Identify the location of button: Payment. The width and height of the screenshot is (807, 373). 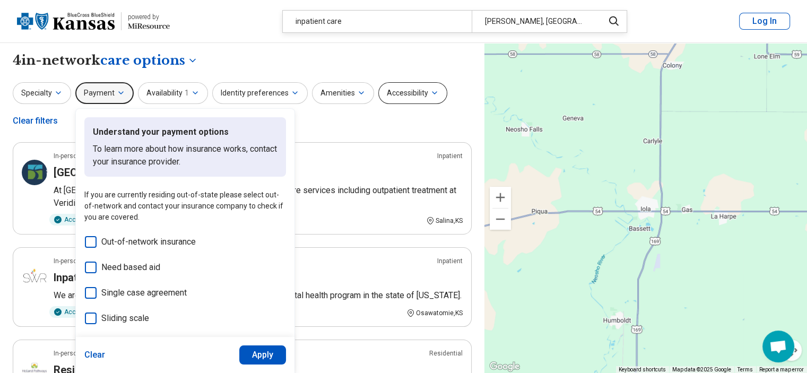
(105, 93).